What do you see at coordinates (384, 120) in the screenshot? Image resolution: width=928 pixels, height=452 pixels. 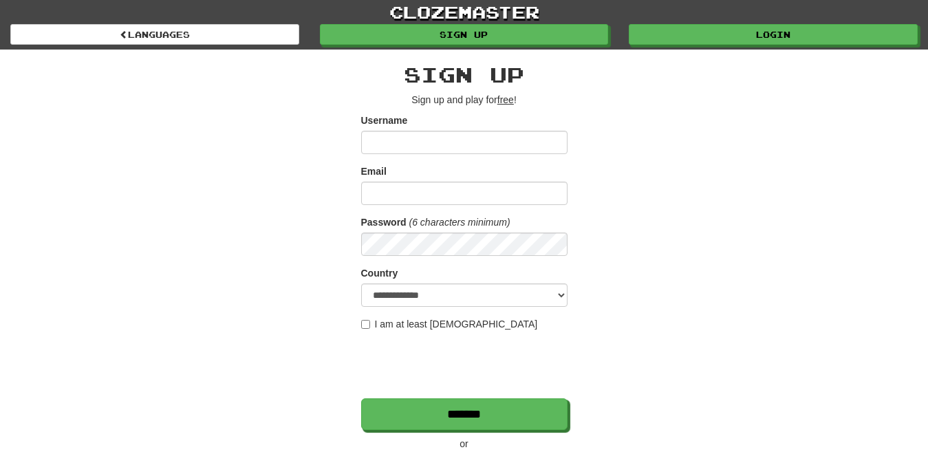 I see `label: Username` at bounding box center [384, 120].